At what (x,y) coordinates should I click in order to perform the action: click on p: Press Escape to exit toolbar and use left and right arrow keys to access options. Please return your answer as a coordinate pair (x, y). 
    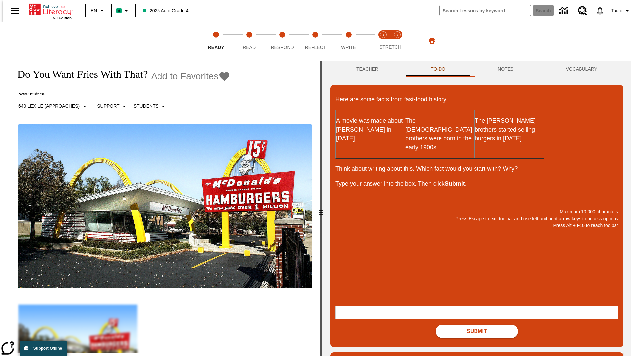
    Looking at the image, I should click on (477, 219).